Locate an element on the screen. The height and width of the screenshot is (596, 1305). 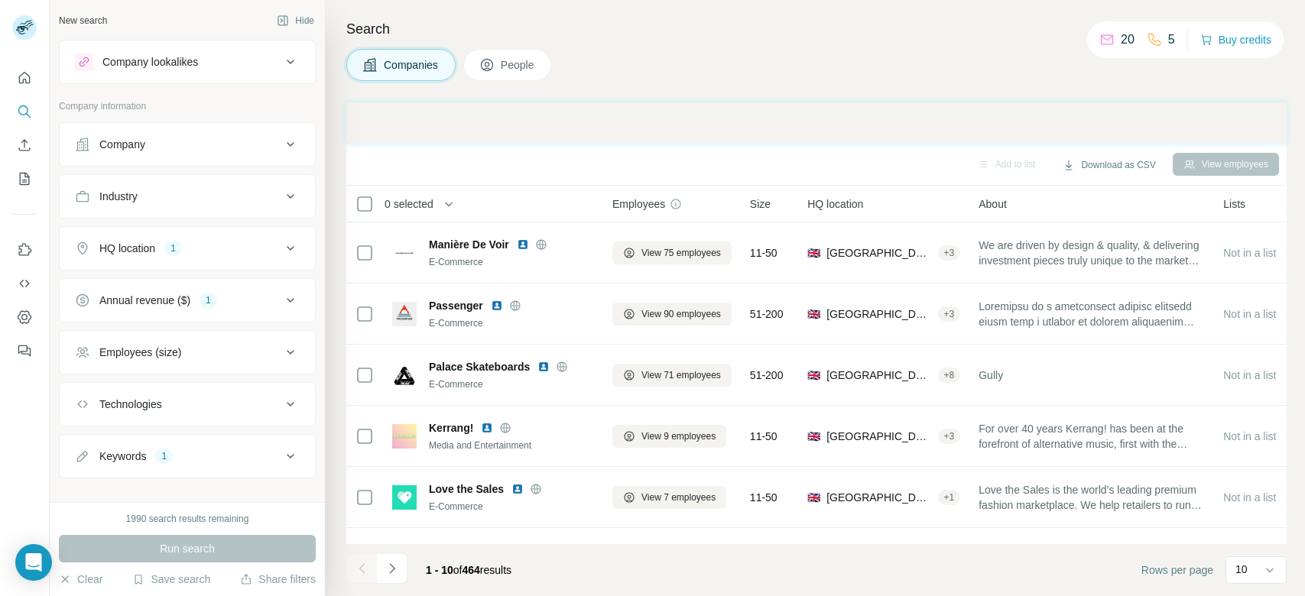
span: View 9 employees is located at coordinates (678, 436).